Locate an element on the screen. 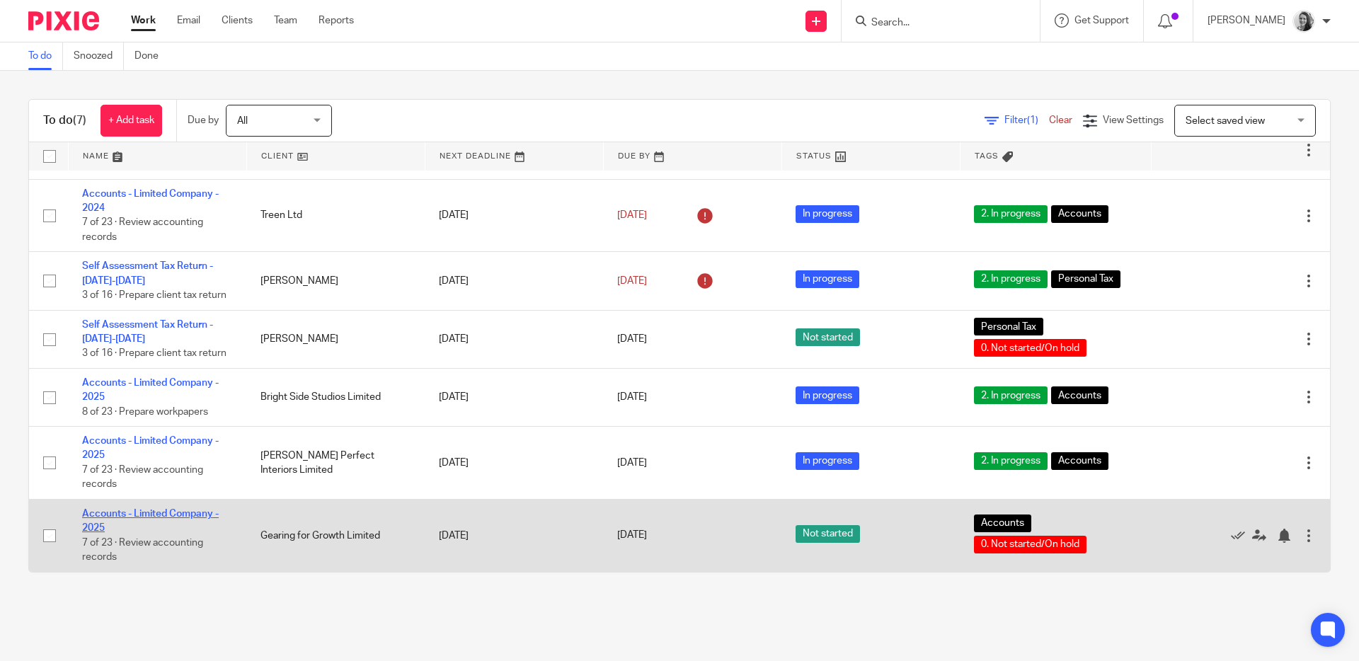 The image size is (1359, 661). span: (1) is located at coordinates (1032, 120).